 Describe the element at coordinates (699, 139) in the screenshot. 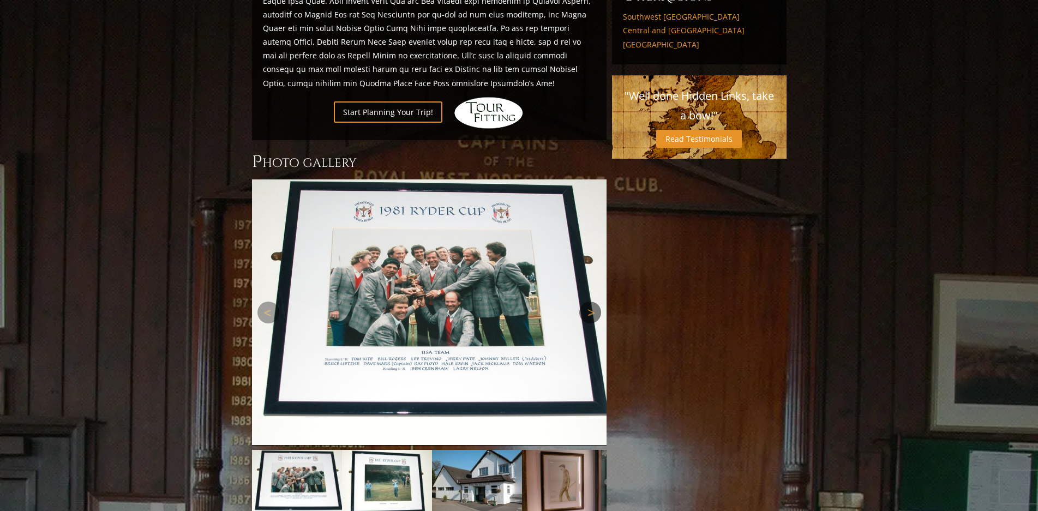

I see `a: Read Testimonials` at that location.